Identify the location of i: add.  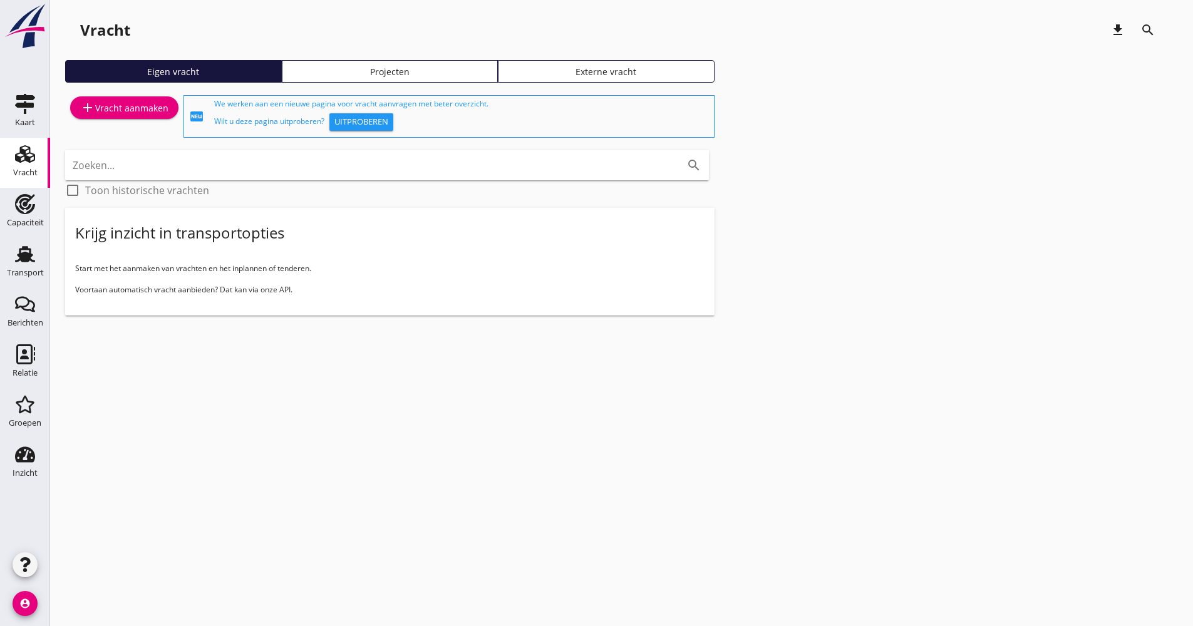
(88, 108).